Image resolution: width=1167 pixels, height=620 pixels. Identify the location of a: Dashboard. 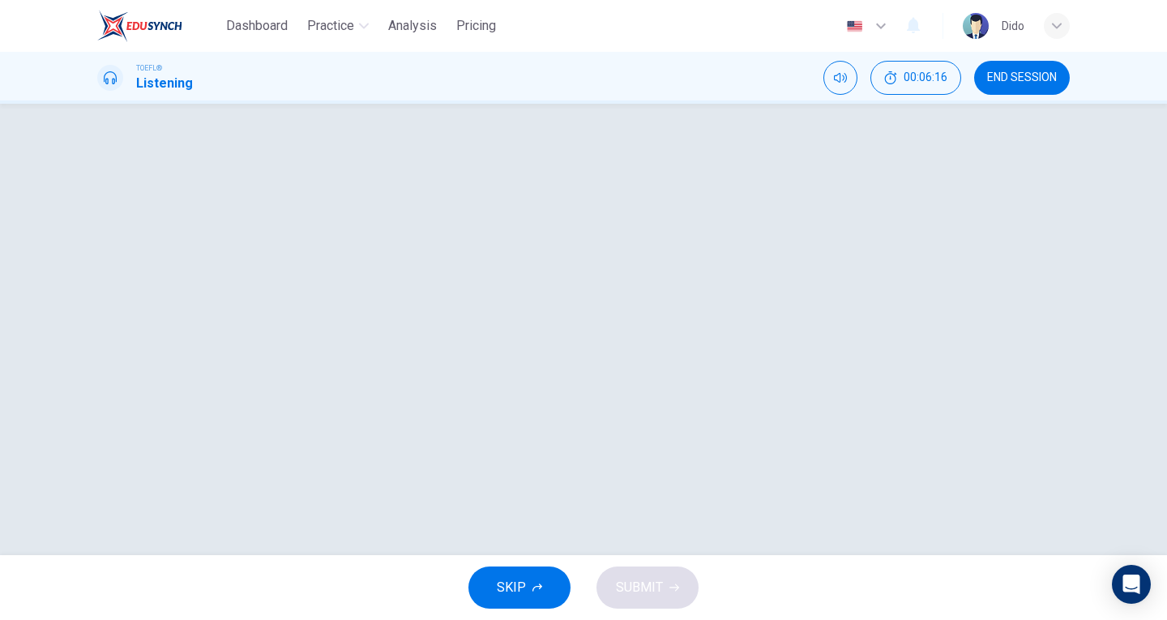
(257, 26).